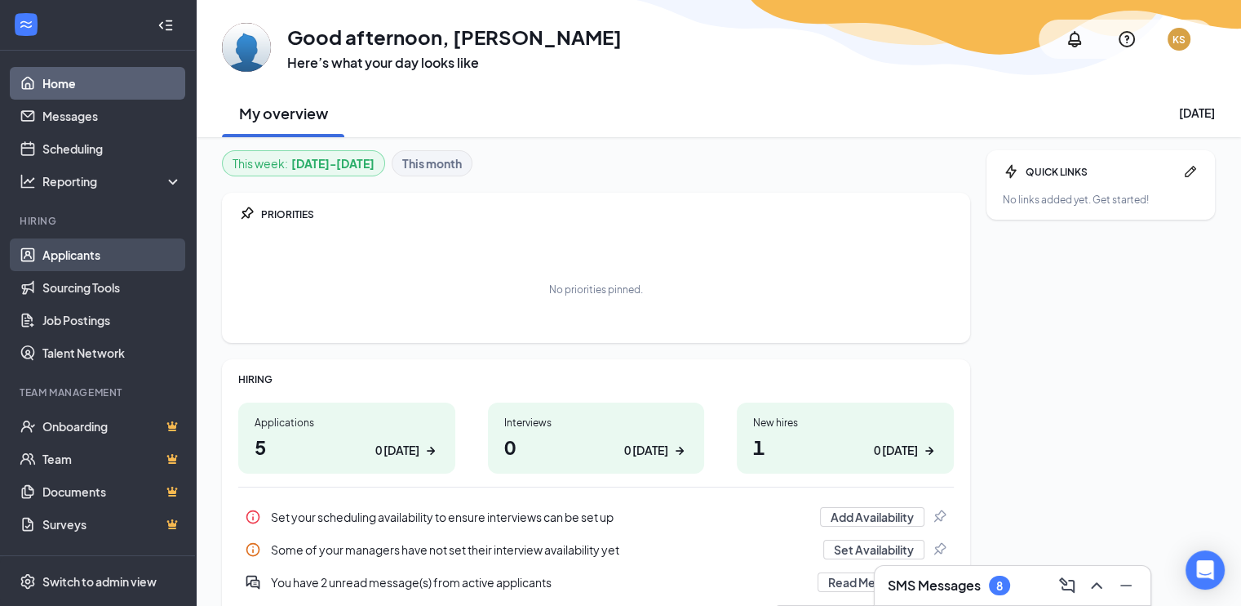  Describe the element at coordinates (596, 379) in the screenshot. I see `div: HIRING` at that location.